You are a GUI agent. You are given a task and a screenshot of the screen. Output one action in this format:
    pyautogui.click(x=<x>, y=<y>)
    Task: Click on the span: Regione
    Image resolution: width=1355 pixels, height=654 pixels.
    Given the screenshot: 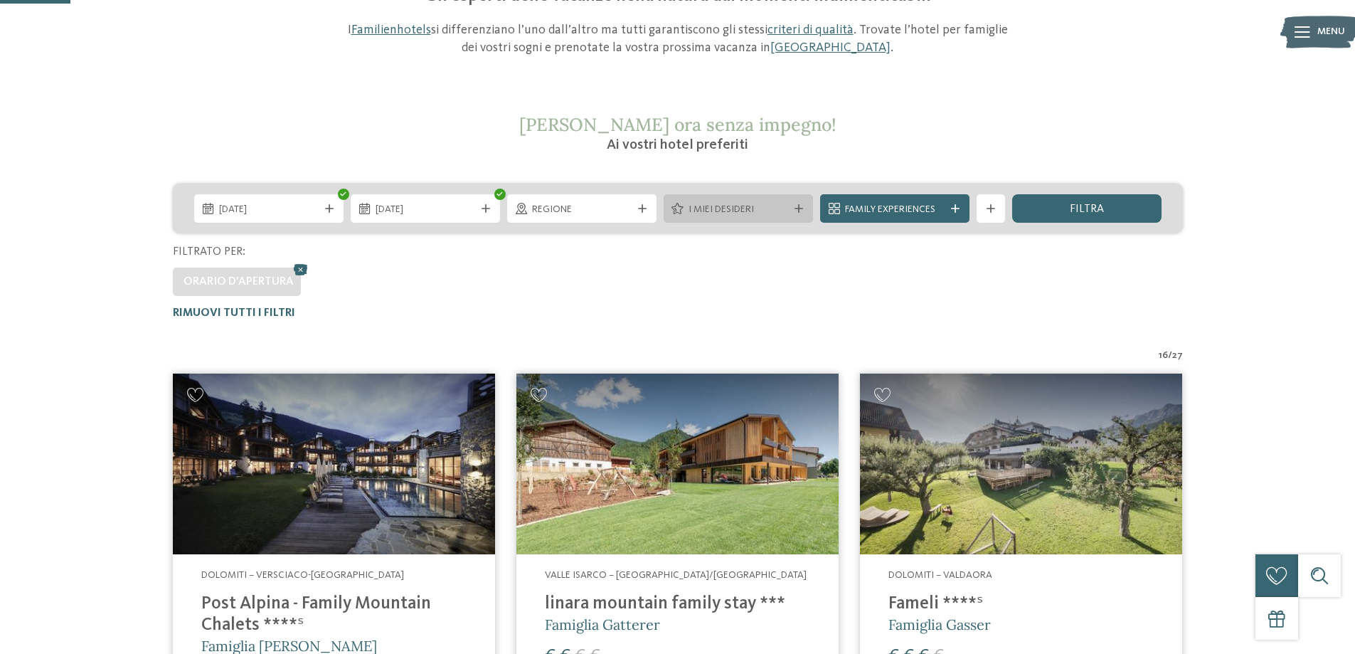 What is the action you would take?
    pyautogui.click(x=582, y=210)
    